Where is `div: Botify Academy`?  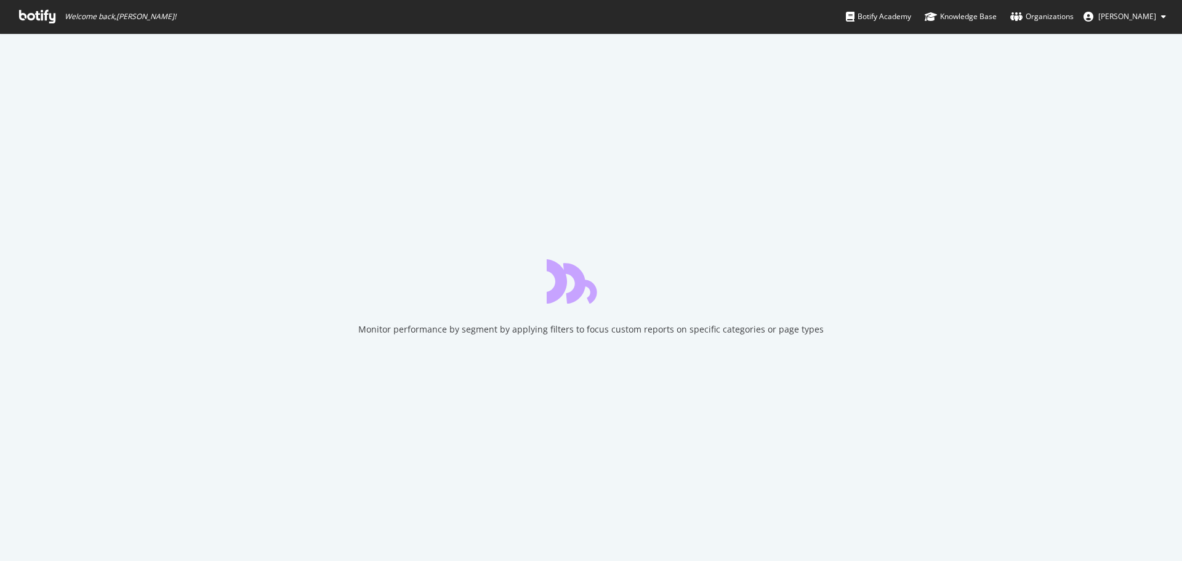 div: Botify Academy is located at coordinates (879, 17).